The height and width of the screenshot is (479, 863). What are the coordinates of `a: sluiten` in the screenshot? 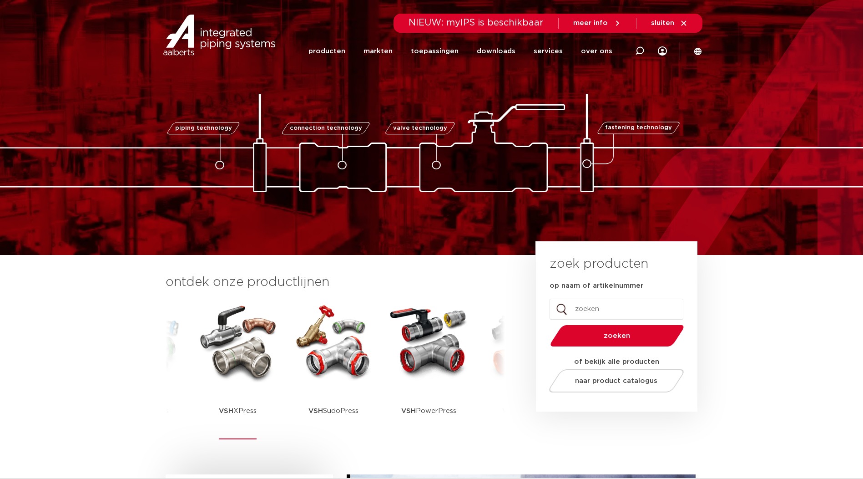 It's located at (669, 23).